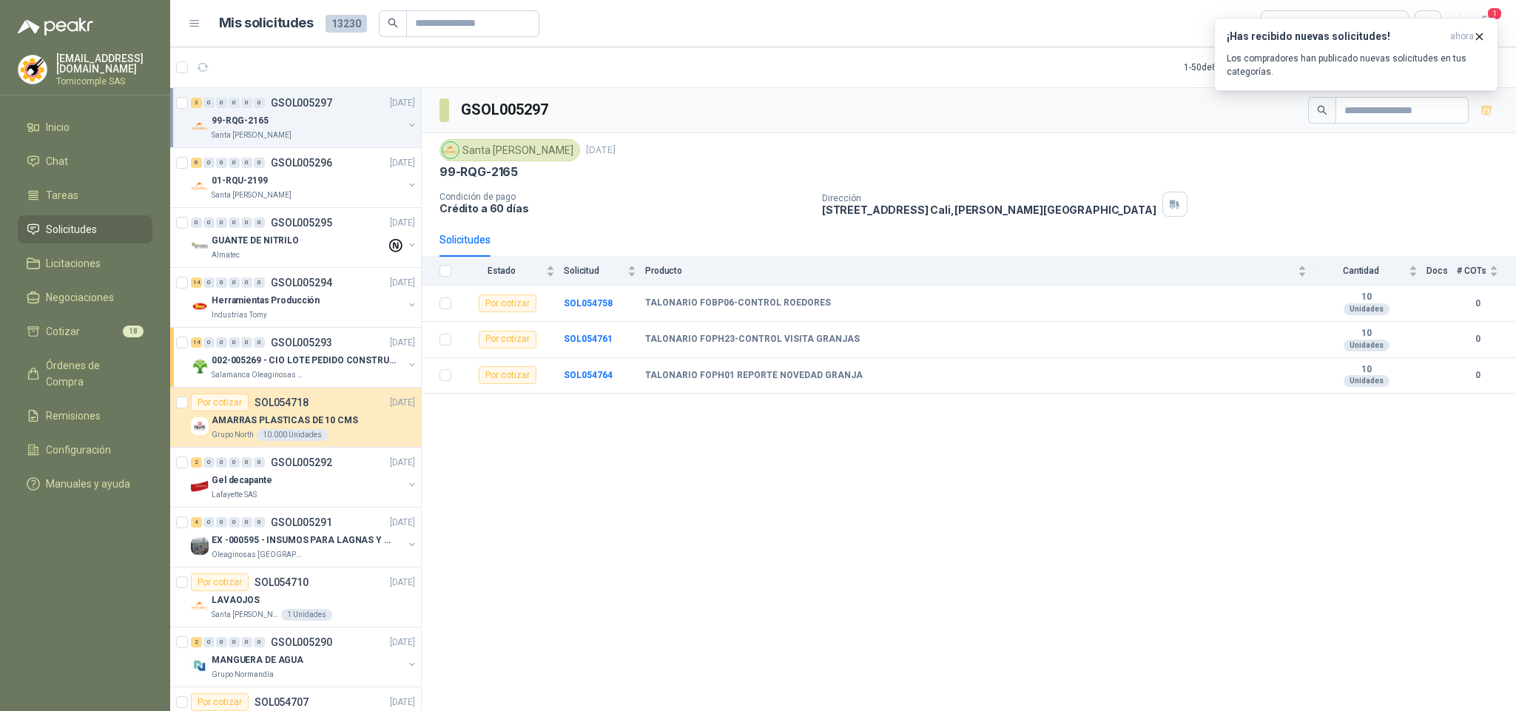  Describe the element at coordinates (196, 283) in the screenshot. I see `div: 14` at that location.